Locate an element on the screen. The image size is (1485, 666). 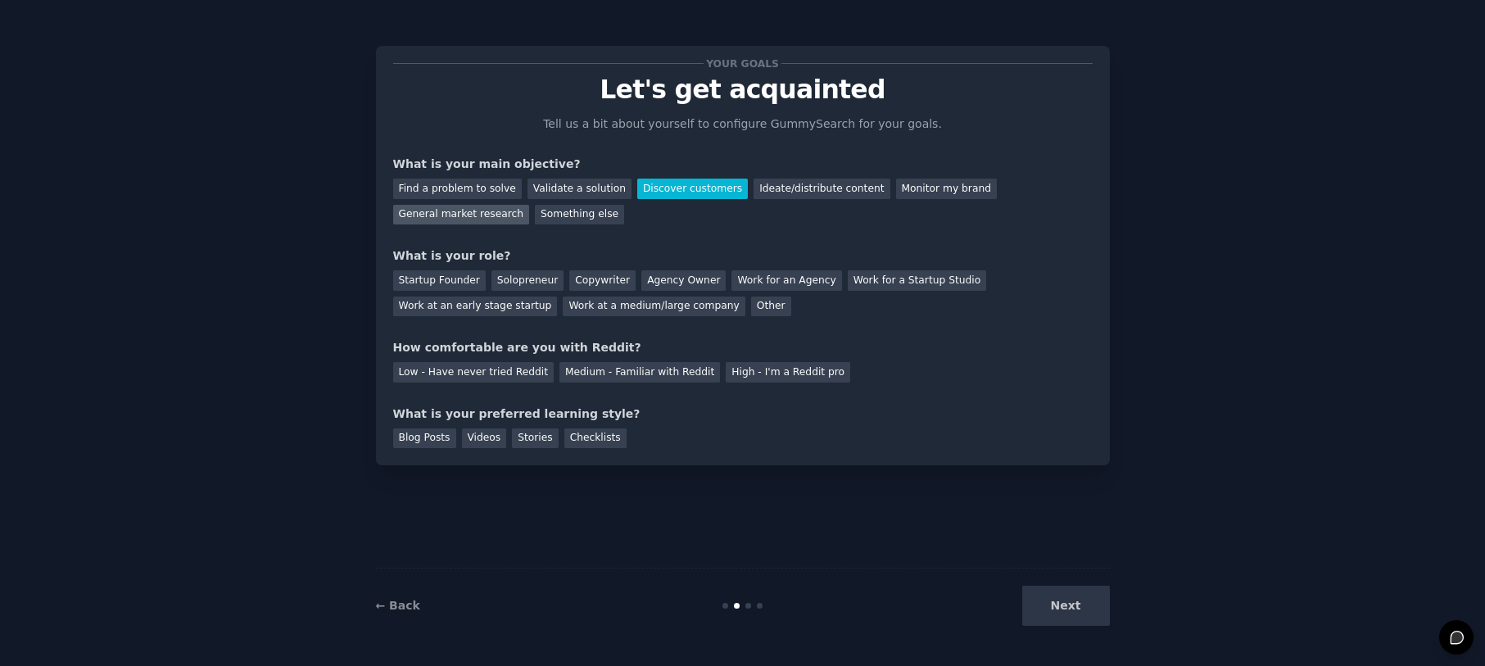
div: Work for a Startup Studio is located at coordinates (917, 280).